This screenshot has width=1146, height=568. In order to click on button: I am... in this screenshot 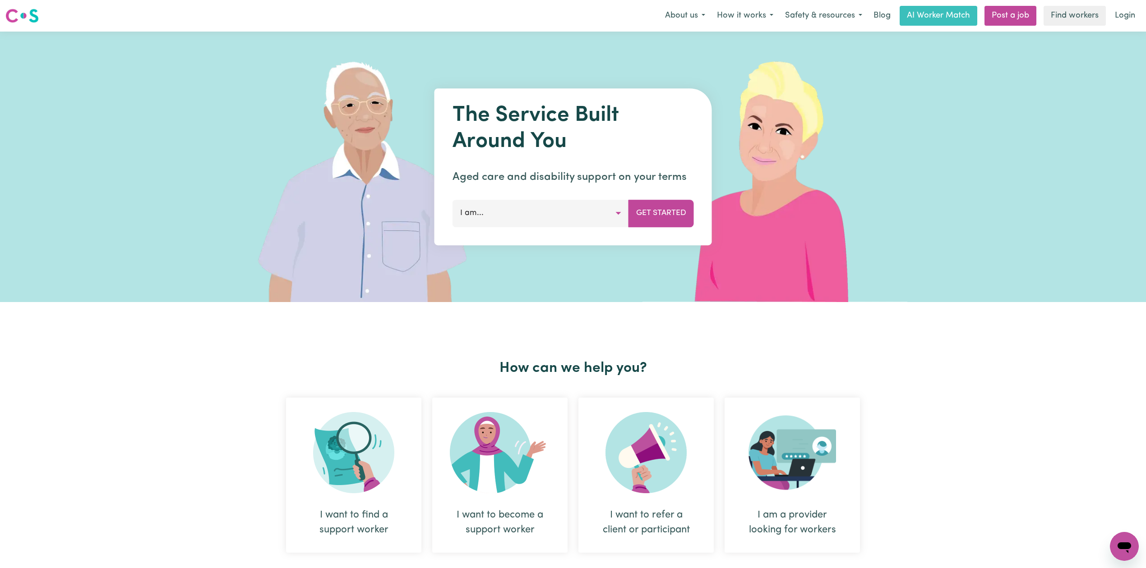, I will do `click(540, 213)`.